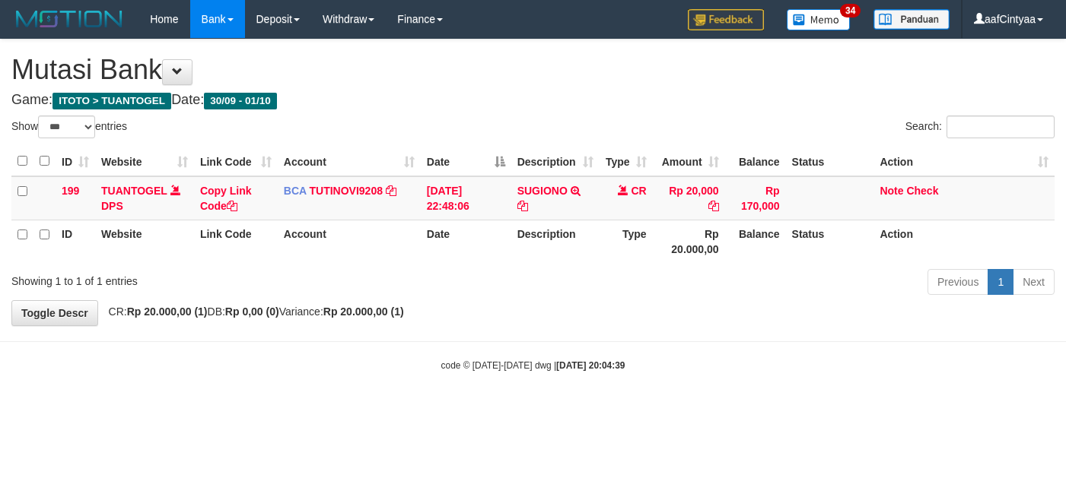 The width and height of the screenshot is (1066, 481). I want to click on a: Copy Rp 20,000 to clipboard, so click(713, 206).